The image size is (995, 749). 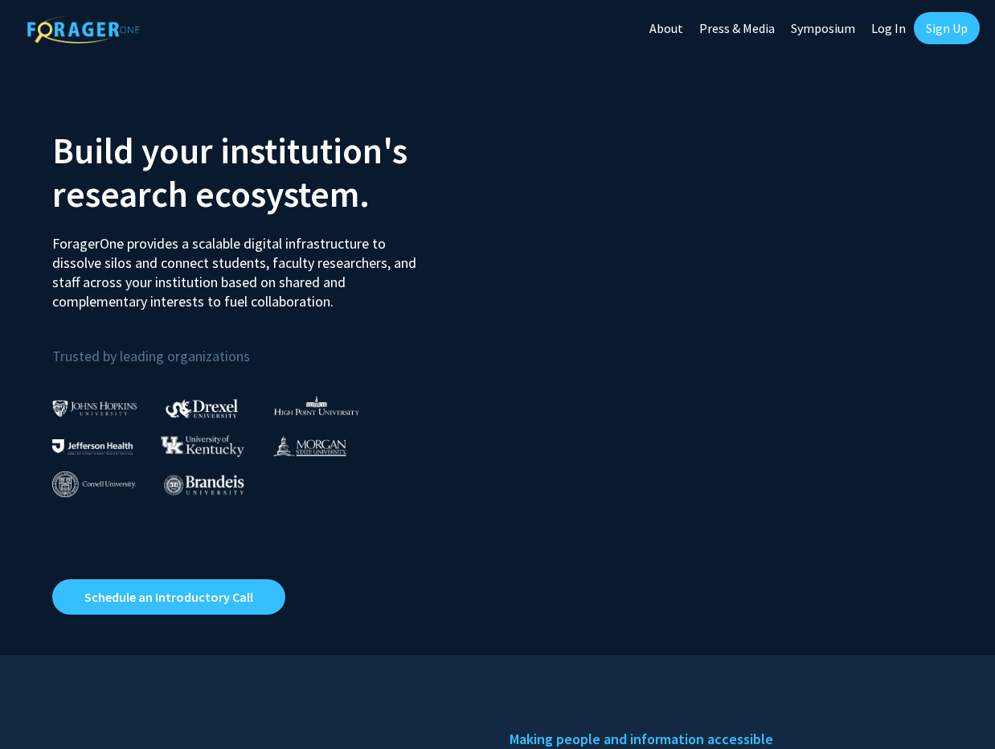 I want to click on a: Opens in a new tab, so click(x=169, y=597).